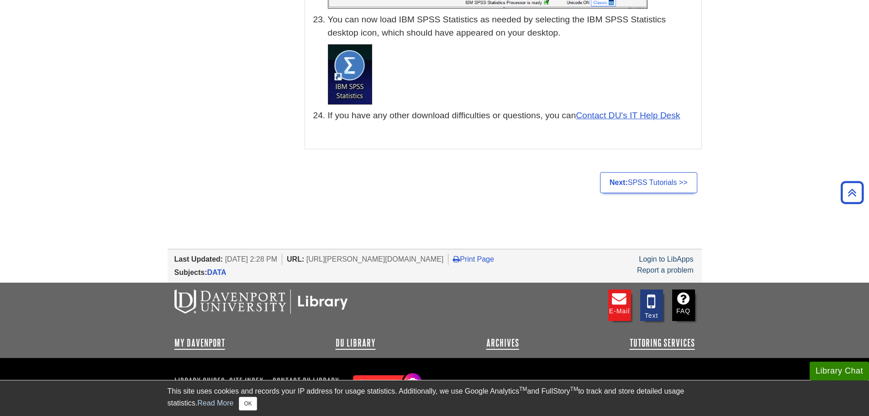 The height and width of the screenshot is (416, 869). Describe the element at coordinates (649, 183) in the screenshot. I see `a: Next:SPSS Tutorials >>` at that location.